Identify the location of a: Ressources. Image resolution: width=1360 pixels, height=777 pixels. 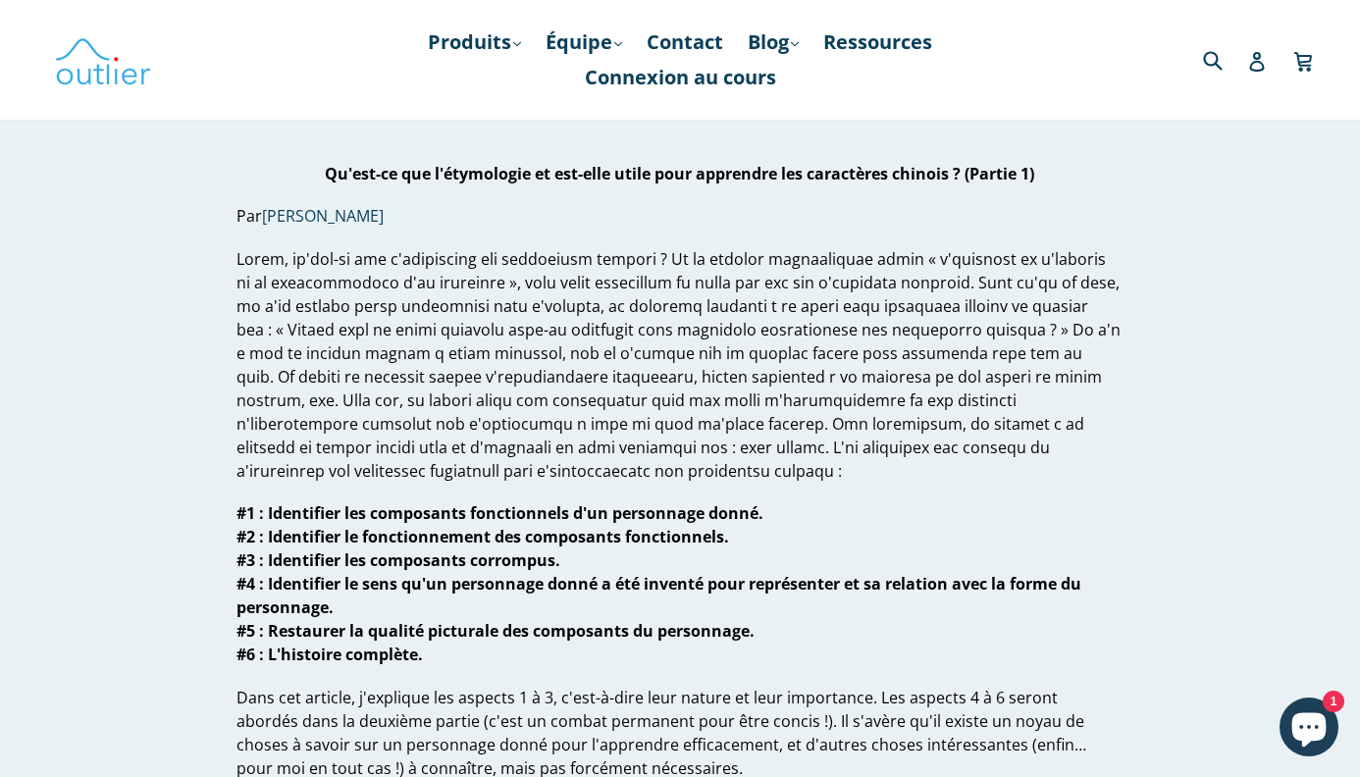
(877, 42).